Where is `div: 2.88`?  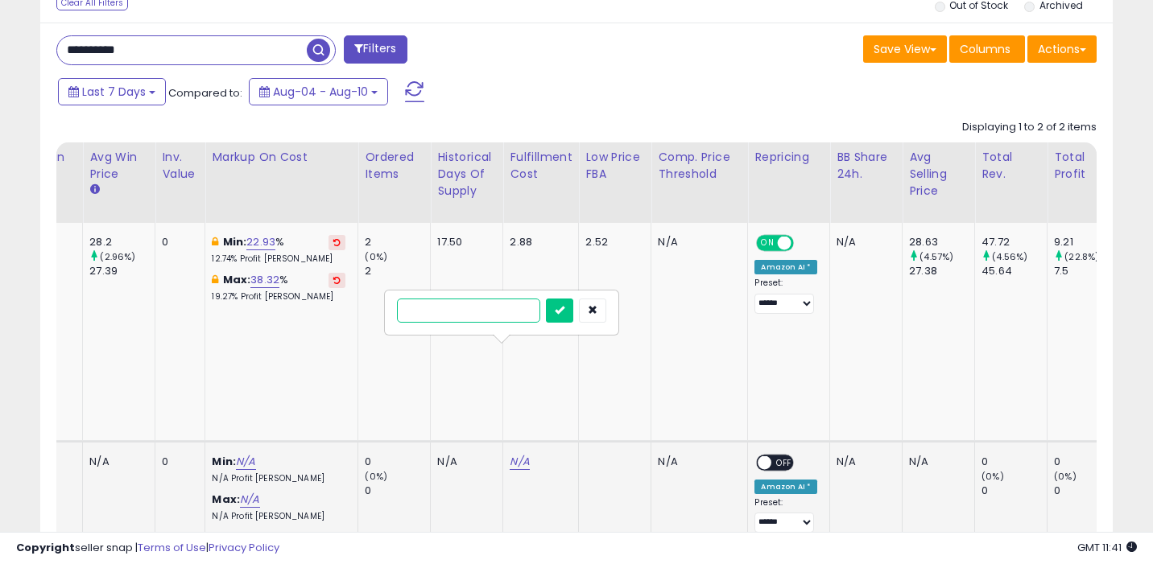
div: 2.88 is located at coordinates (538, 242).